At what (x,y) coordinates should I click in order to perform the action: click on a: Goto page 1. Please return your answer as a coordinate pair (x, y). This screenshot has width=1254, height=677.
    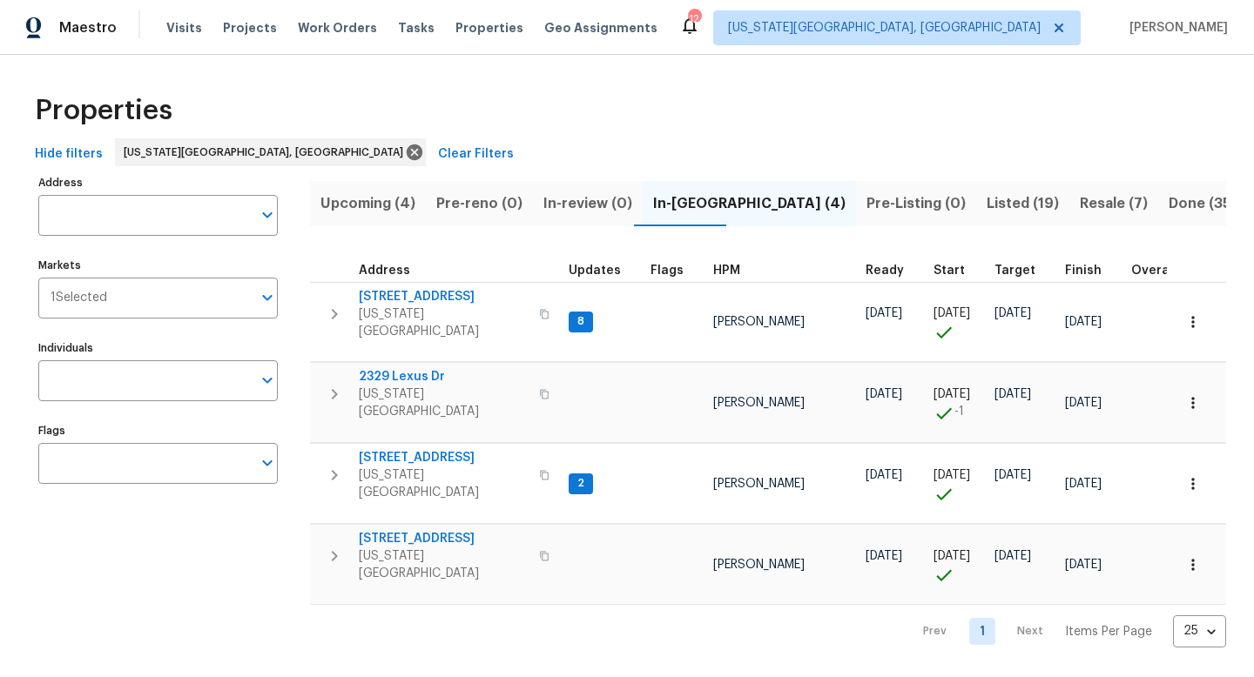
    Looking at the image, I should click on (982, 631).